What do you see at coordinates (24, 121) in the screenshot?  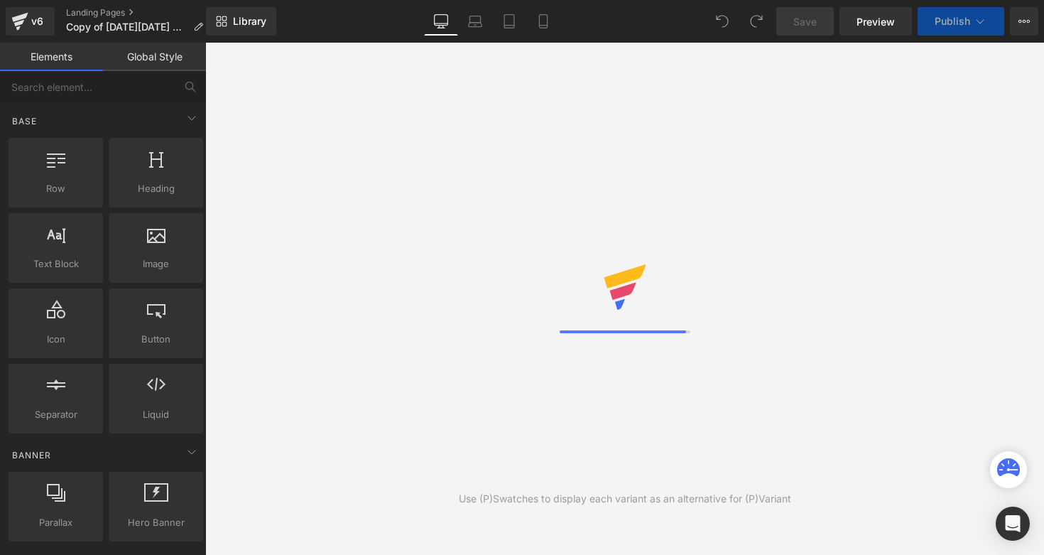 I see `span: Base` at bounding box center [24, 121].